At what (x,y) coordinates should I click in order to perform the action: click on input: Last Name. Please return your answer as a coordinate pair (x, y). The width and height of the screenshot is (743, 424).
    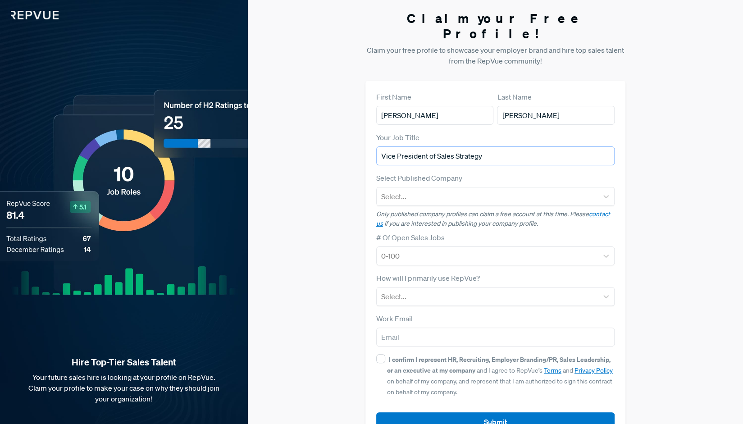
    Looking at the image, I should click on (555, 115).